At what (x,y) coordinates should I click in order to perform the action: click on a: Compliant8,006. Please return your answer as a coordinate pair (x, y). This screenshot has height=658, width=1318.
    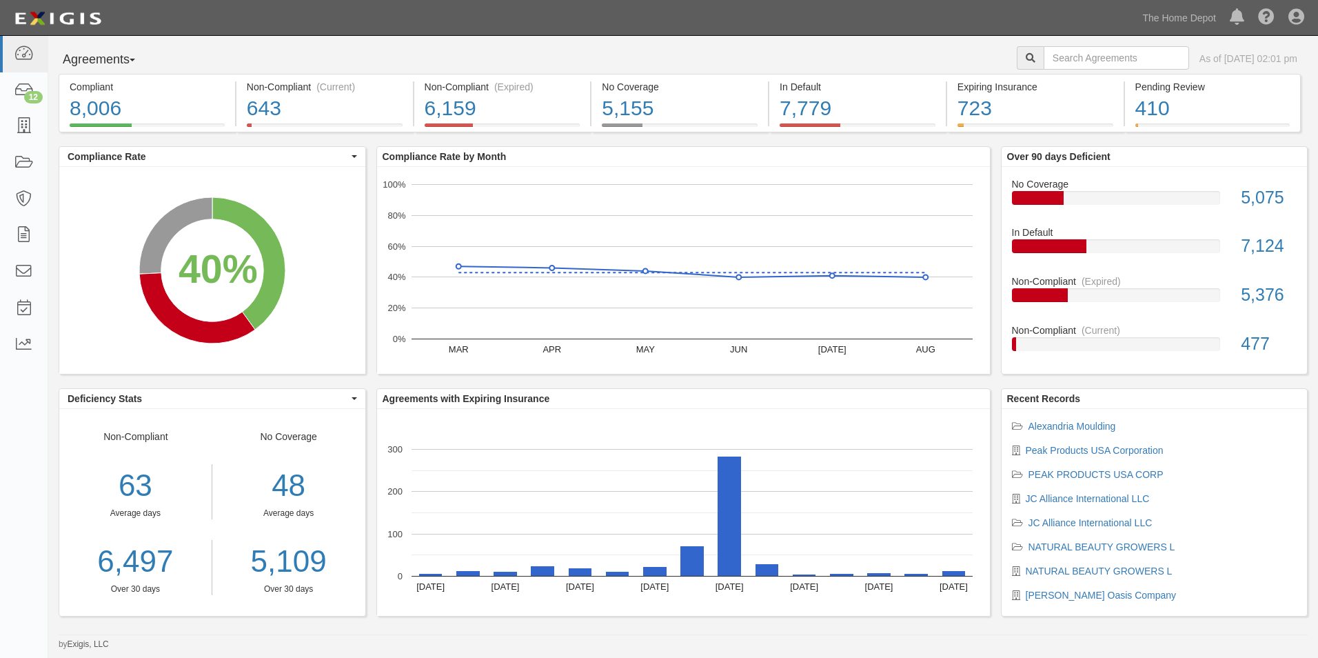
    Looking at the image, I should click on (147, 129).